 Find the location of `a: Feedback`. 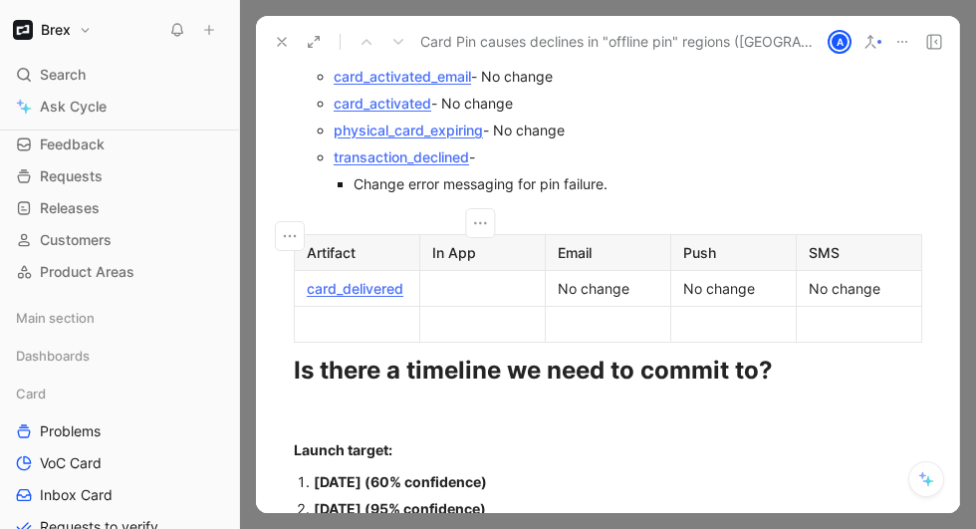

a: Feedback is located at coordinates (120, 144).